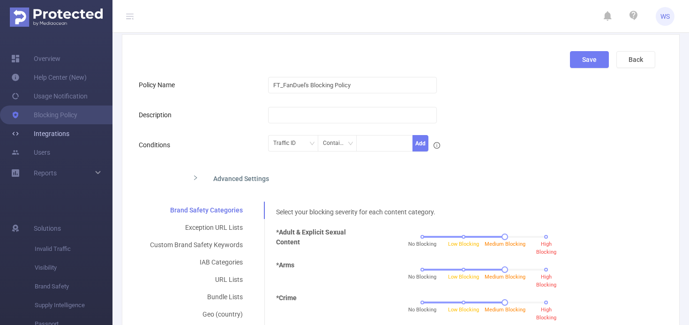 The image size is (689, 325). Describe the element at coordinates (74, 305) in the screenshot. I see `span: Supply Intelligence` at that location.